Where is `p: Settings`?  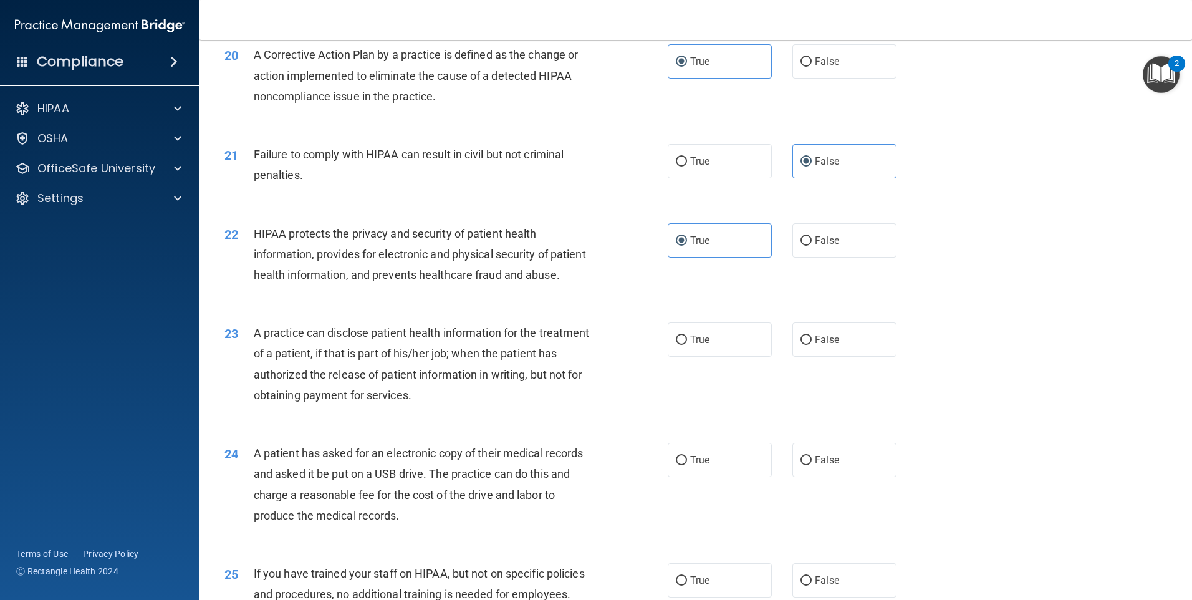
p: Settings is located at coordinates (60, 198).